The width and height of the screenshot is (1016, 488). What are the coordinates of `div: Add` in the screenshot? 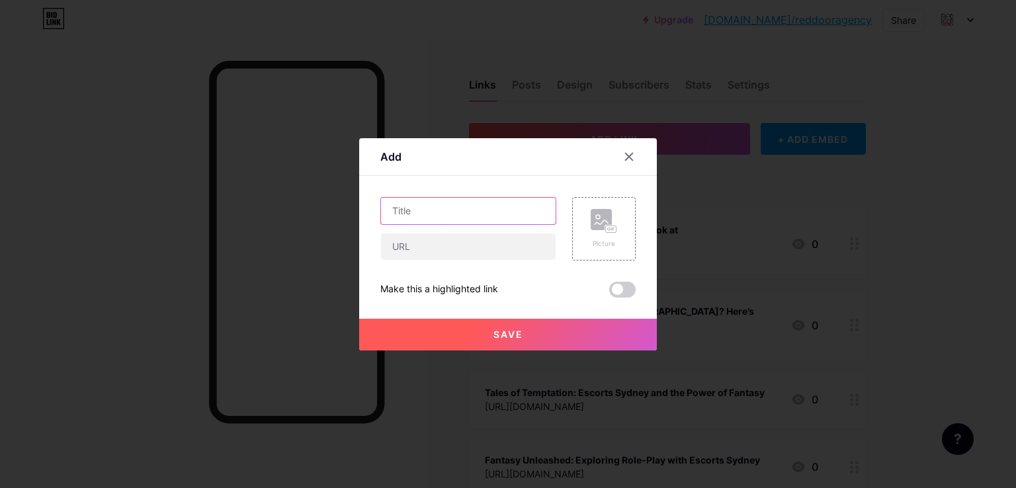 It's located at (391, 157).